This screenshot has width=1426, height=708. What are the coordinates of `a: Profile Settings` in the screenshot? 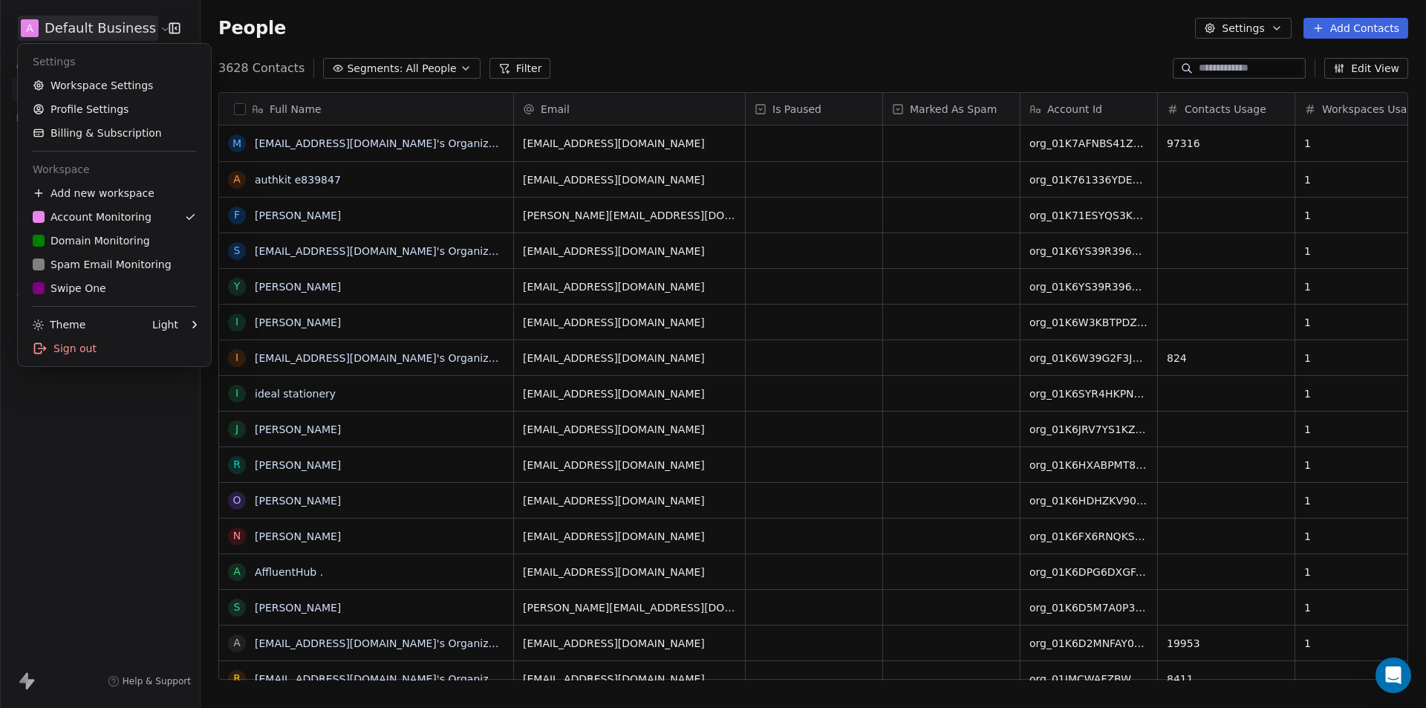 It's located at (114, 109).